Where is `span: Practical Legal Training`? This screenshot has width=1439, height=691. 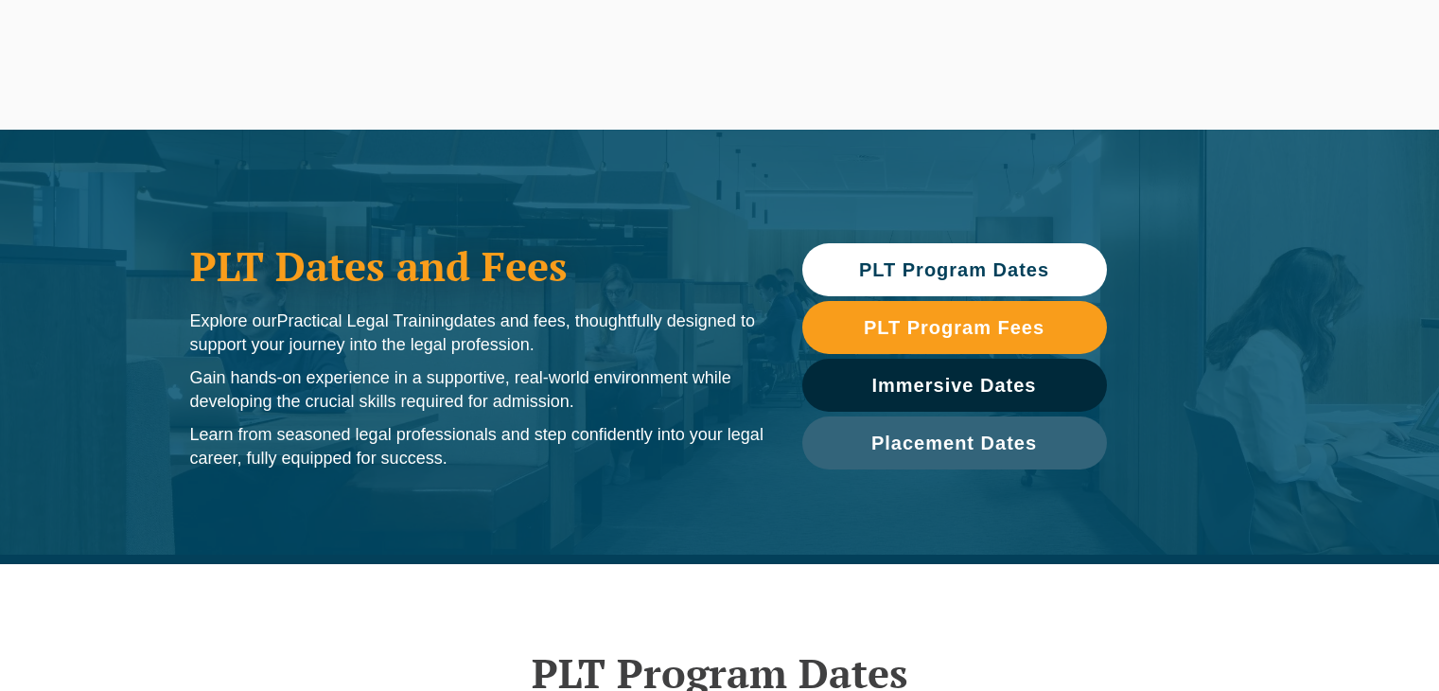
span: Practical Legal Training is located at coordinates (365, 321).